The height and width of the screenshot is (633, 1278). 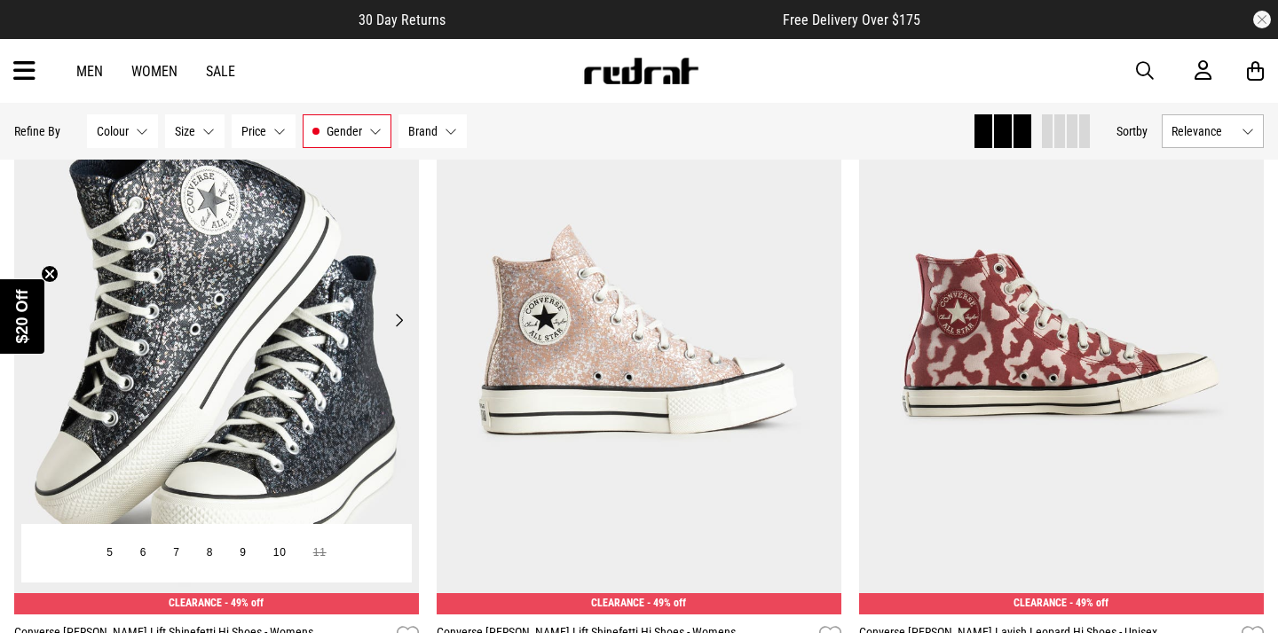 I want to click on span: Free Delivery Over $175, so click(x=851, y=20).